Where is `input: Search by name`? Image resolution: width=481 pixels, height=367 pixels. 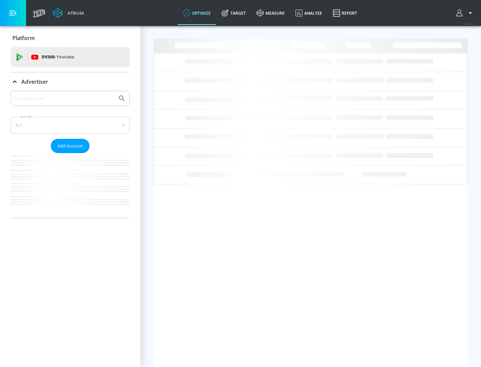
input: Search by name is located at coordinates (64, 99).